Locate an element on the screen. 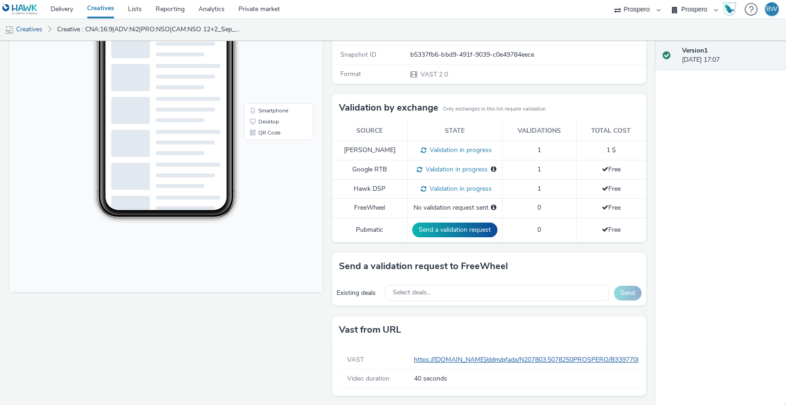  li: QR Code is located at coordinates (269, 218).